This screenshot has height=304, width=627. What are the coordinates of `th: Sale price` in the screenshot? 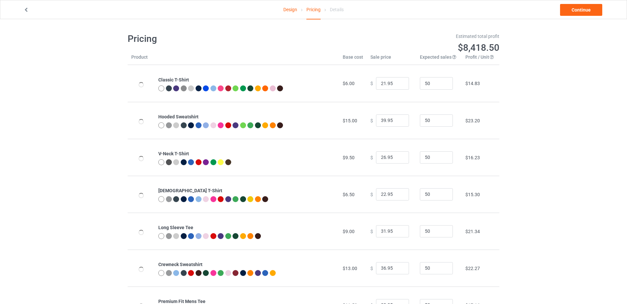 It's located at (391, 59).